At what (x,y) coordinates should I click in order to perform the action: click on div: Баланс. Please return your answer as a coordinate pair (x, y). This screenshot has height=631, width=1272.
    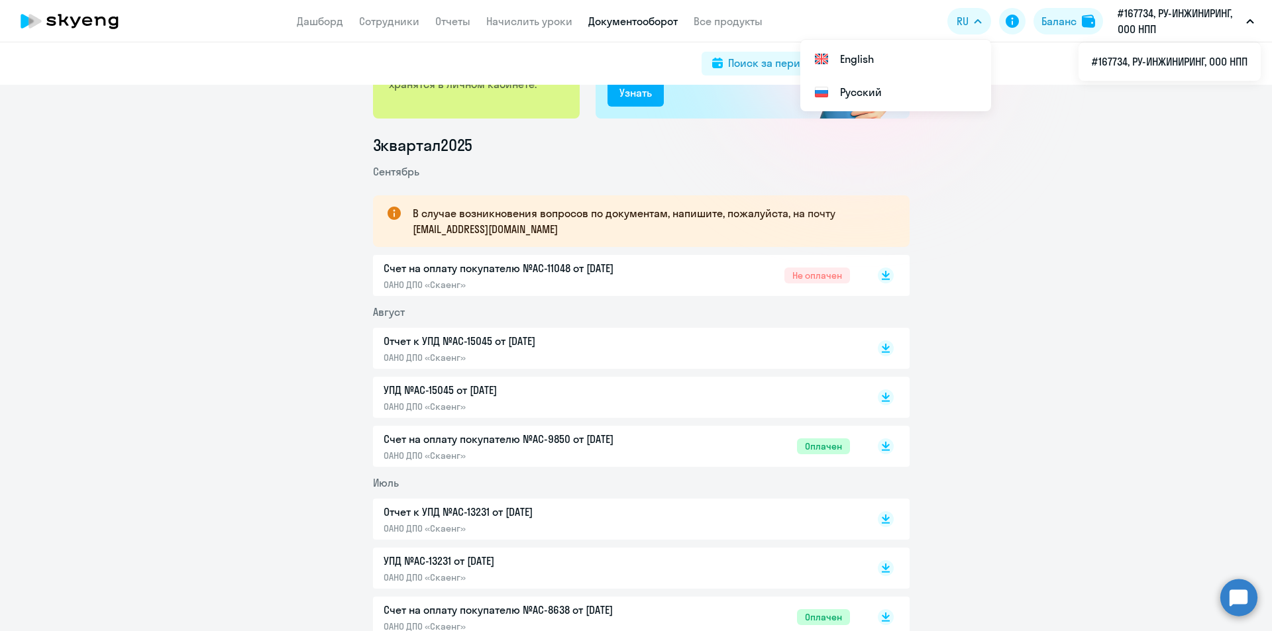
    Looking at the image, I should click on (1059, 21).